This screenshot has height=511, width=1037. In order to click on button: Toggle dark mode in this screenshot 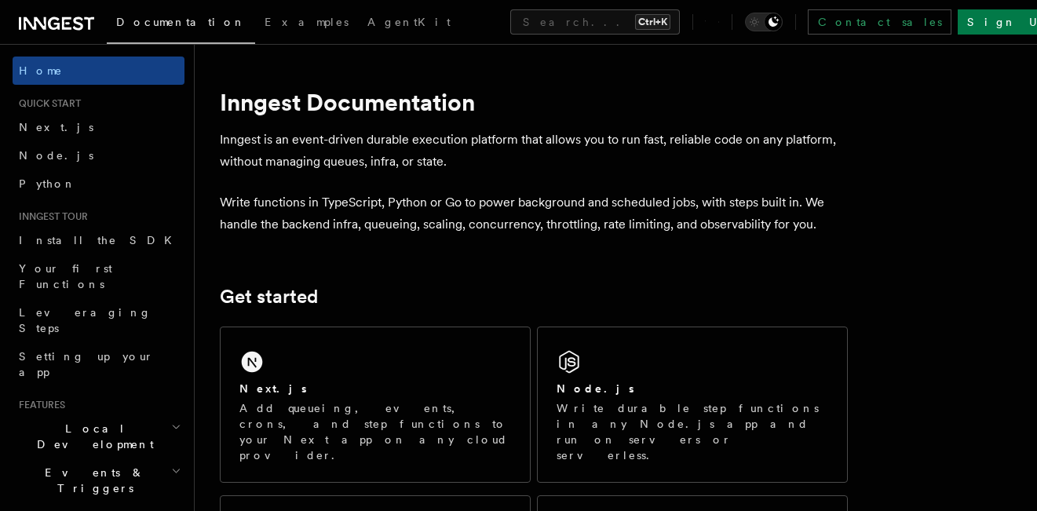, I will do `click(764, 22)`.